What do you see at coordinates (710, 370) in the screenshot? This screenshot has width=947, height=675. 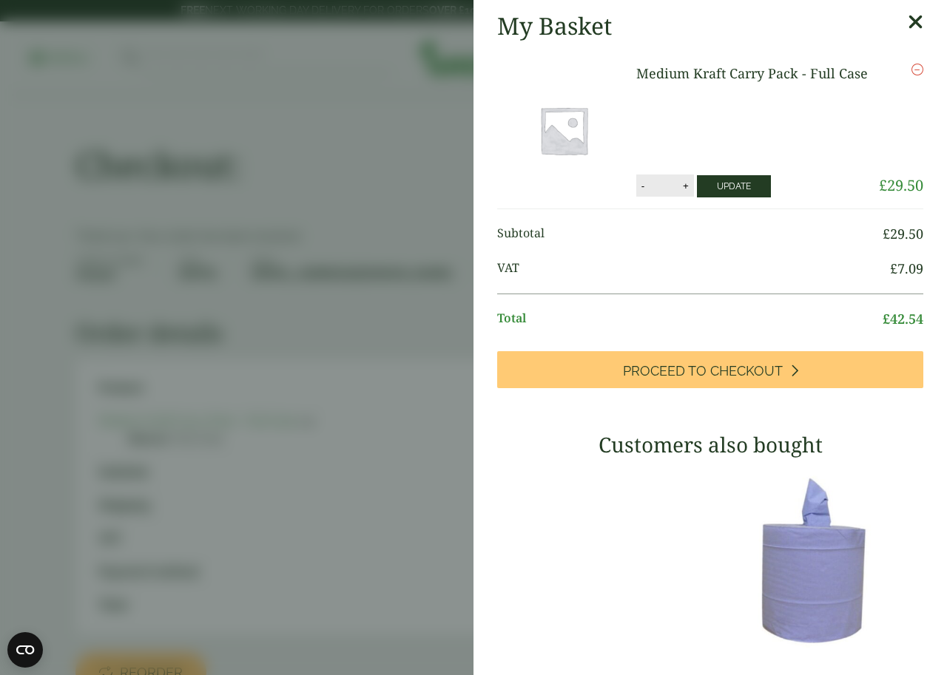 I see `a: Proceed to Checkout` at bounding box center [710, 370].